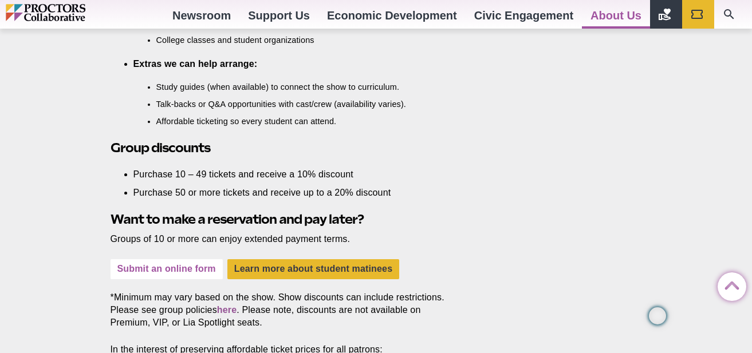 This screenshot has width=752, height=353. What do you see at coordinates (285, 41) in the screenshot?
I see `li: College classes and student organizations` at bounding box center [285, 41].